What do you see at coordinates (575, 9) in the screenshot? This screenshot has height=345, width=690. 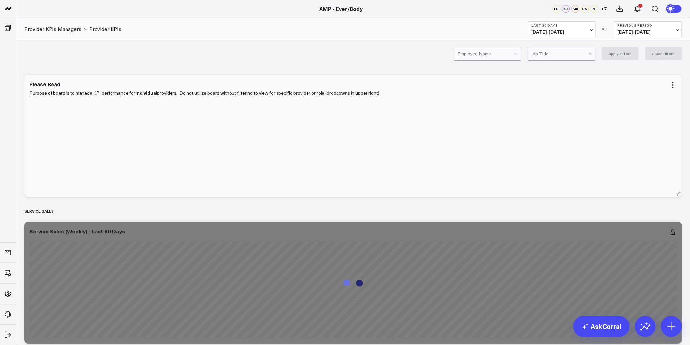 I see `div: MR` at bounding box center [575, 9].